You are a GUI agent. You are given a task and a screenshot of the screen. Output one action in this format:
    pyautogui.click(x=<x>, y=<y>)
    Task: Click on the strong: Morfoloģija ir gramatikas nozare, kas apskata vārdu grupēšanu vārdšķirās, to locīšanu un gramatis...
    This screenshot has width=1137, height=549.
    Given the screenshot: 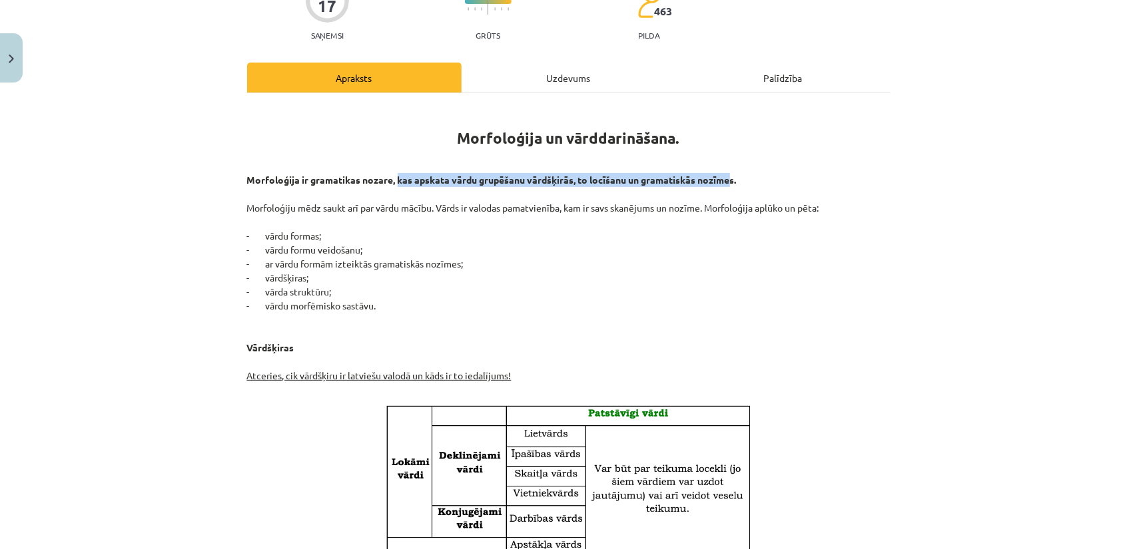 What is the action you would take?
    pyautogui.click(x=492, y=180)
    